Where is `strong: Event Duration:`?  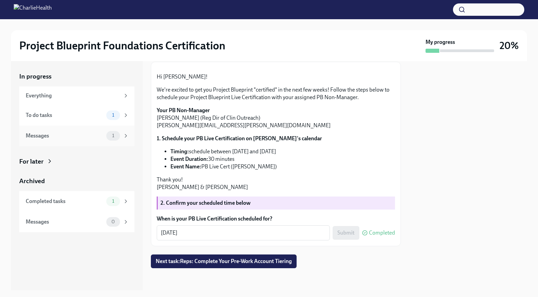
strong: Event Duration: is located at coordinates (189, 159).